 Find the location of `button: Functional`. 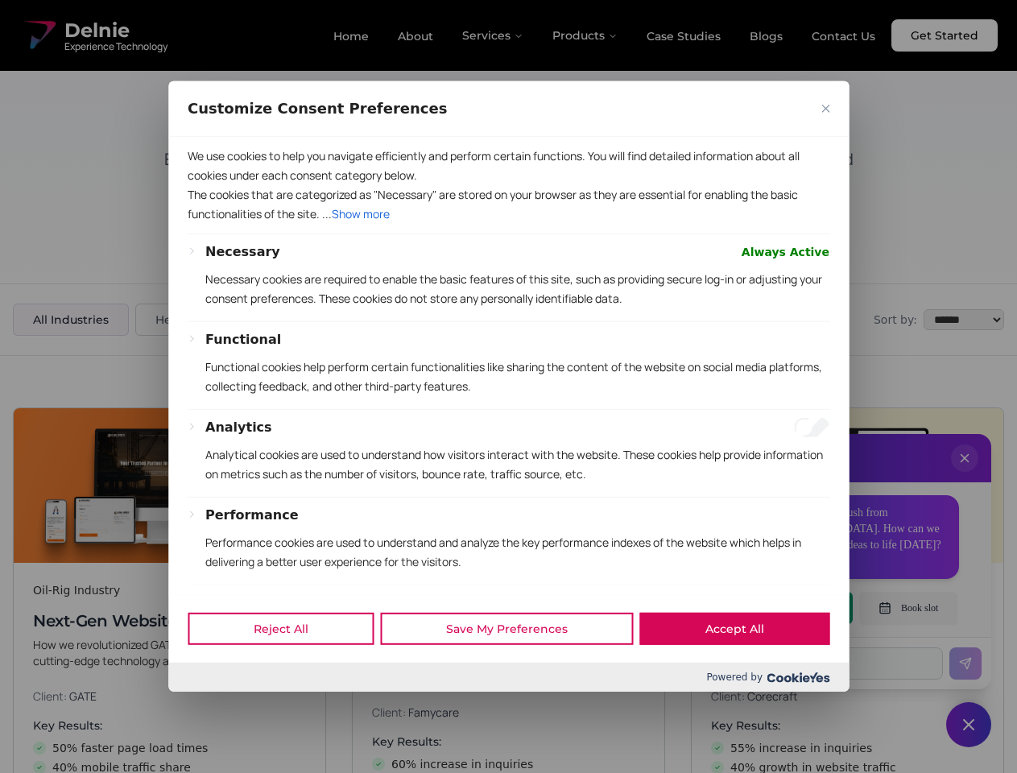

button: Functional is located at coordinates (243, 340).